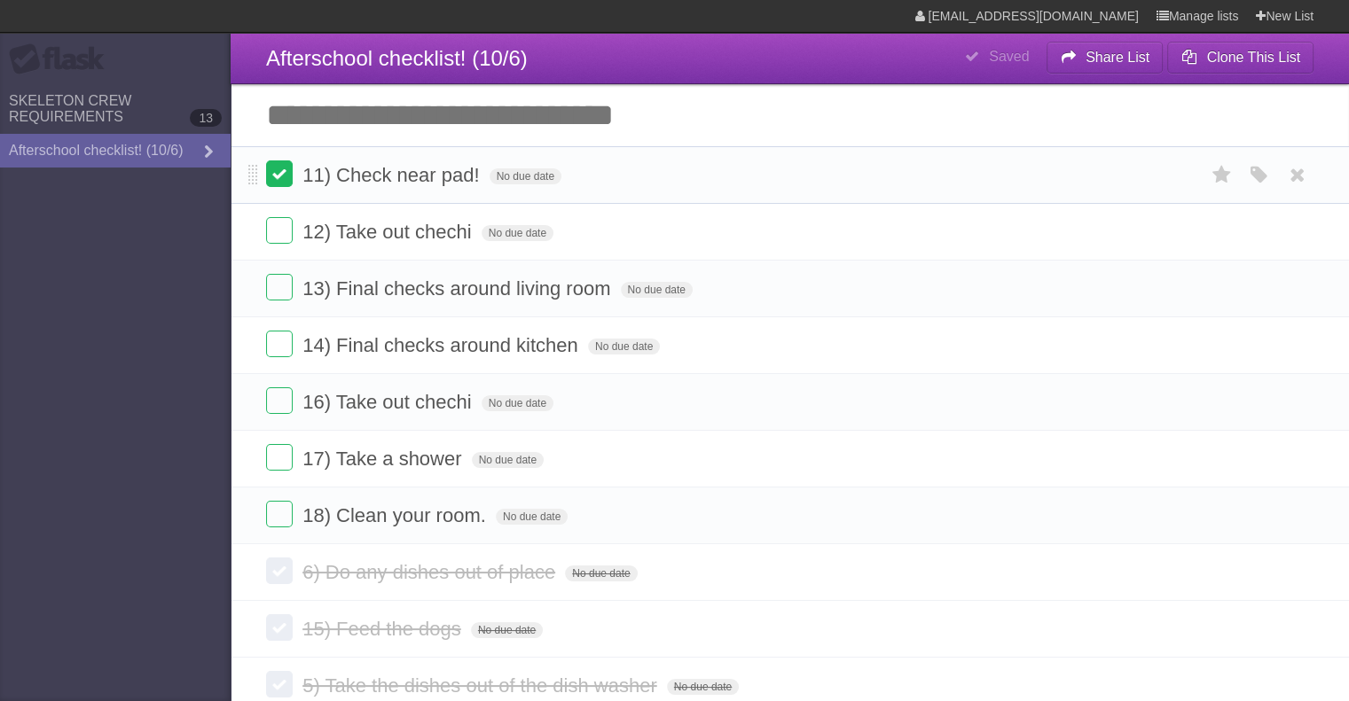  I want to click on div: Flask, so click(62, 59).